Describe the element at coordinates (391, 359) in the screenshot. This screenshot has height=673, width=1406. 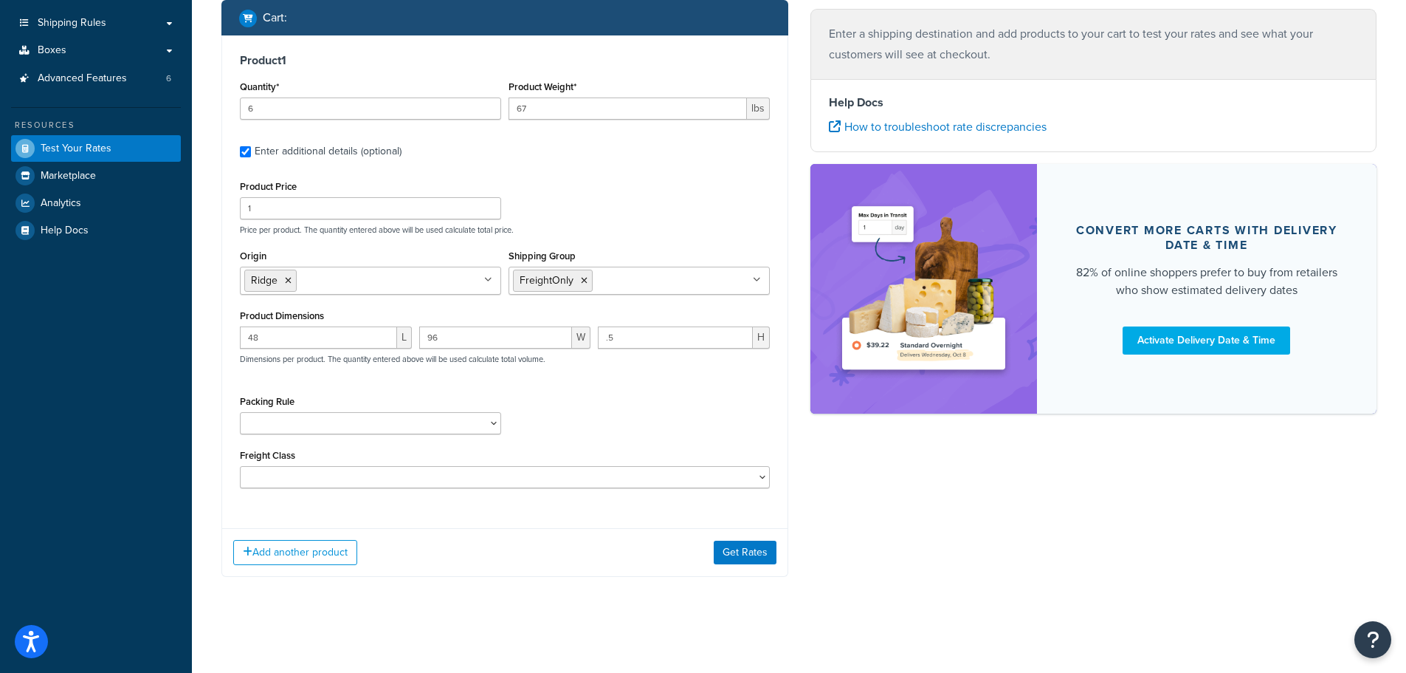
I see `p: Dimensions per product. The quantity entered above will be used calculate total volume.` at that location.